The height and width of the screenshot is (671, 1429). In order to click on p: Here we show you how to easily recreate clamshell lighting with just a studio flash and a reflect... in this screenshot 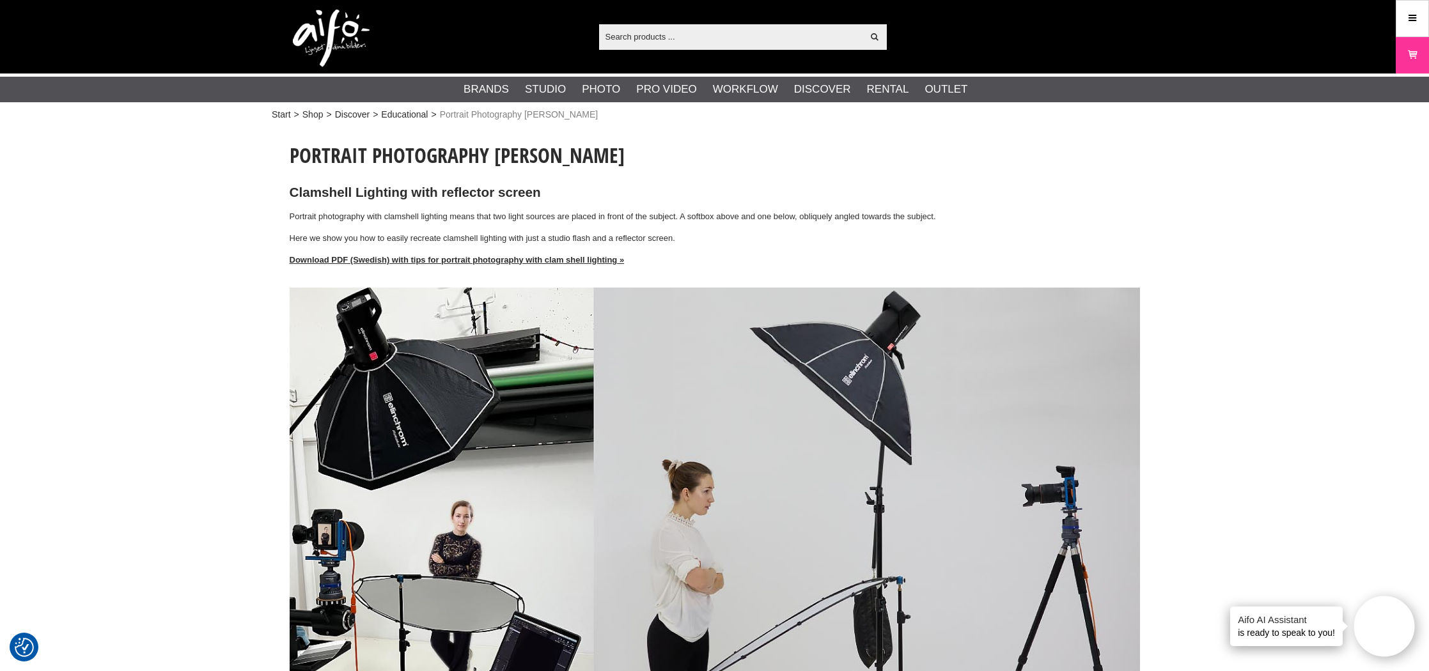, I will do `click(715, 238)`.